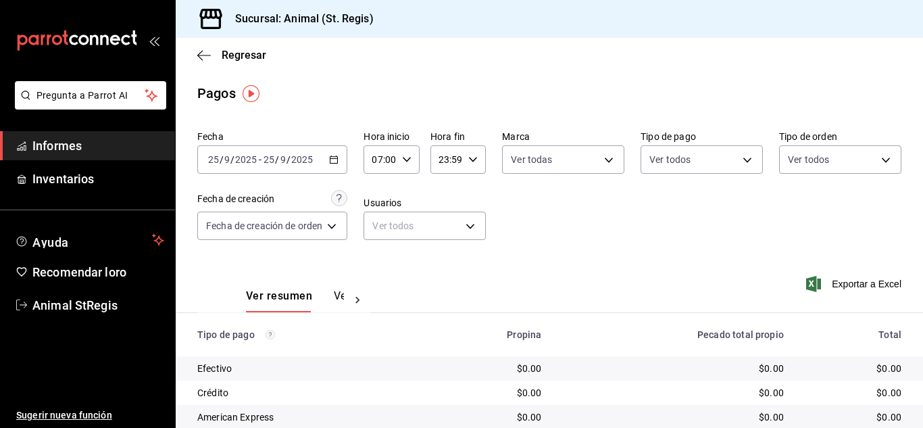 This screenshot has height=428, width=923. I want to click on button: Marcador de información sobre herramientas, so click(251, 93).